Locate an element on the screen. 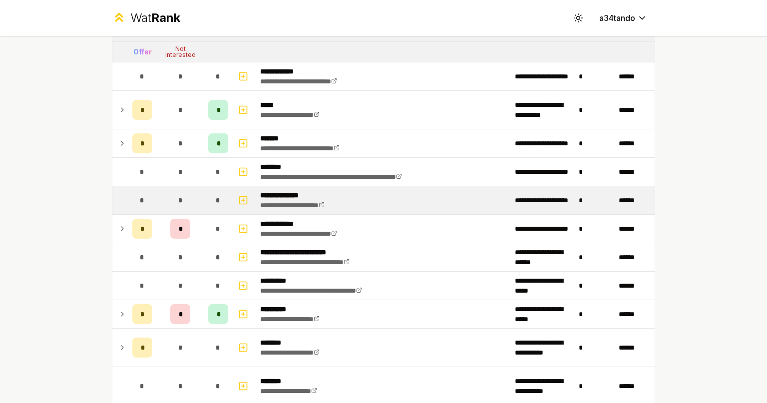  div: Wat is located at coordinates (155, 18).